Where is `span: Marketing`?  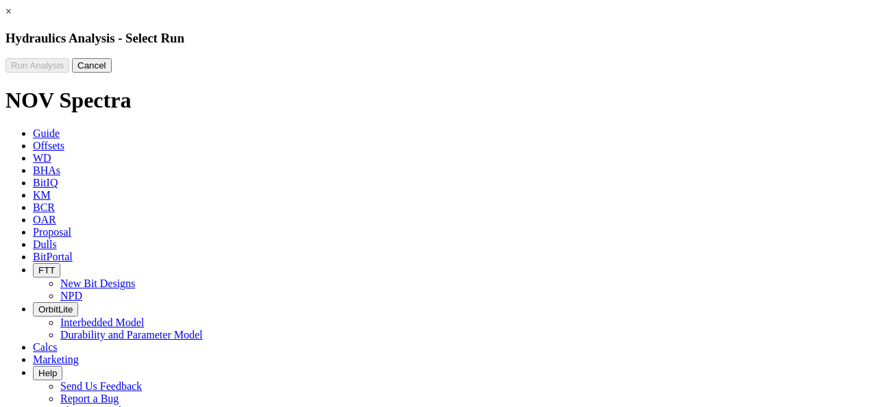 span: Marketing is located at coordinates (56, 359).